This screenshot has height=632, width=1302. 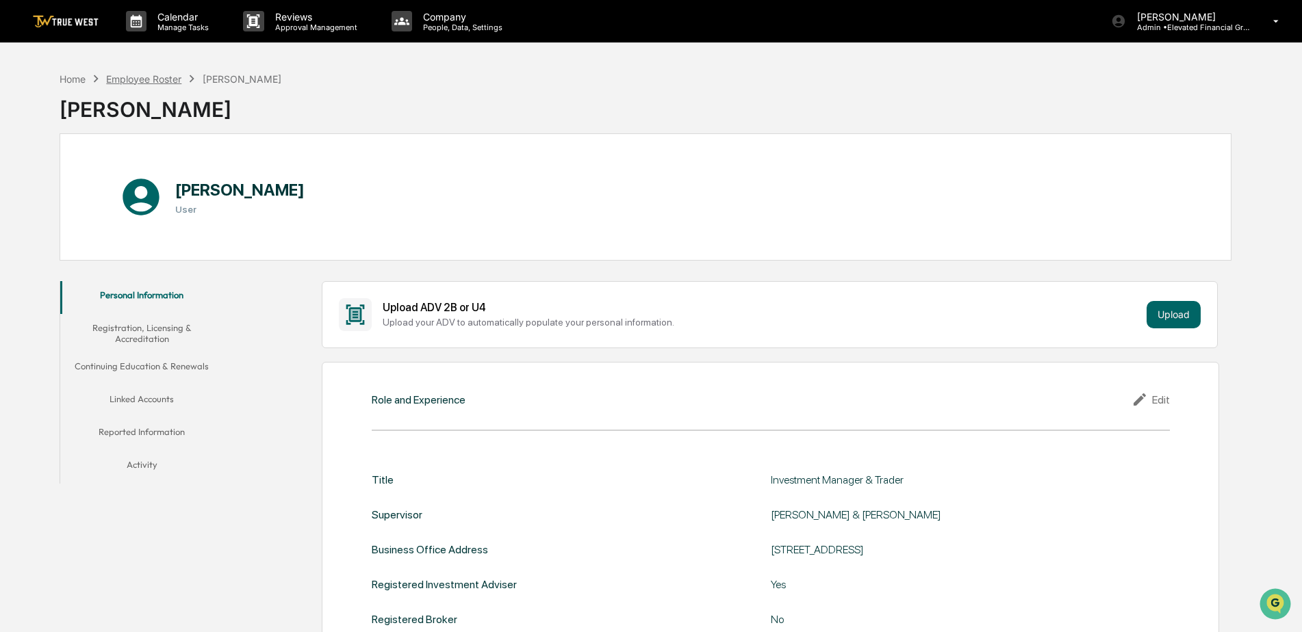 What do you see at coordinates (136, 112) in the screenshot?
I see `div: Start new chat` at bounding box center [136, 112].